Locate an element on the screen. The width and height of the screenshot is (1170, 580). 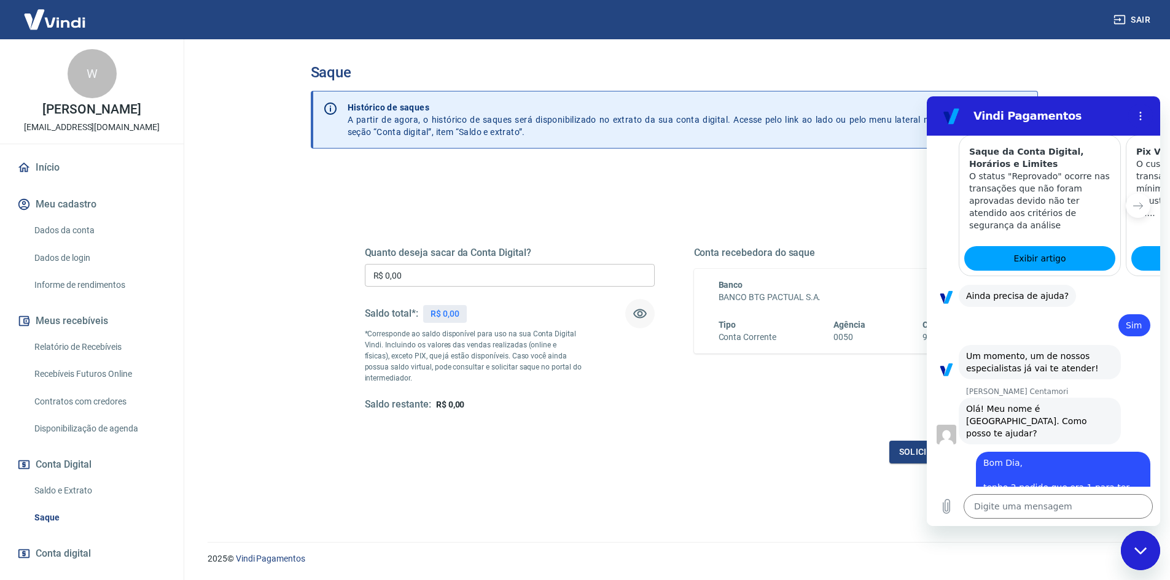
img: Vindi is located at coordinates (55, 19).